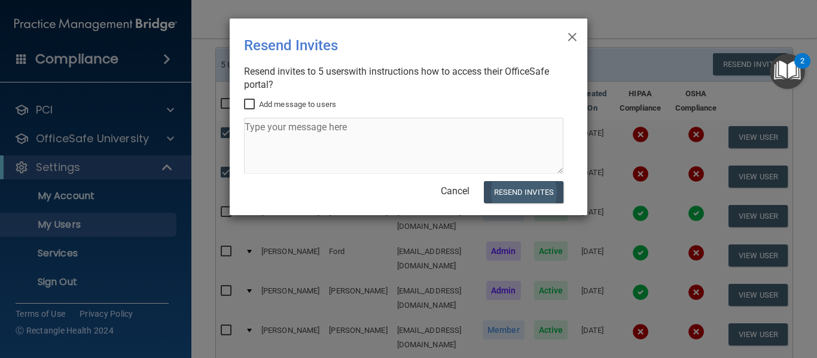 The width and height of the screenshot is (817, 358). What do you see at coordinates (346, 71) in the screenshot?
I see `span: s` at bounding box center [346, 71].